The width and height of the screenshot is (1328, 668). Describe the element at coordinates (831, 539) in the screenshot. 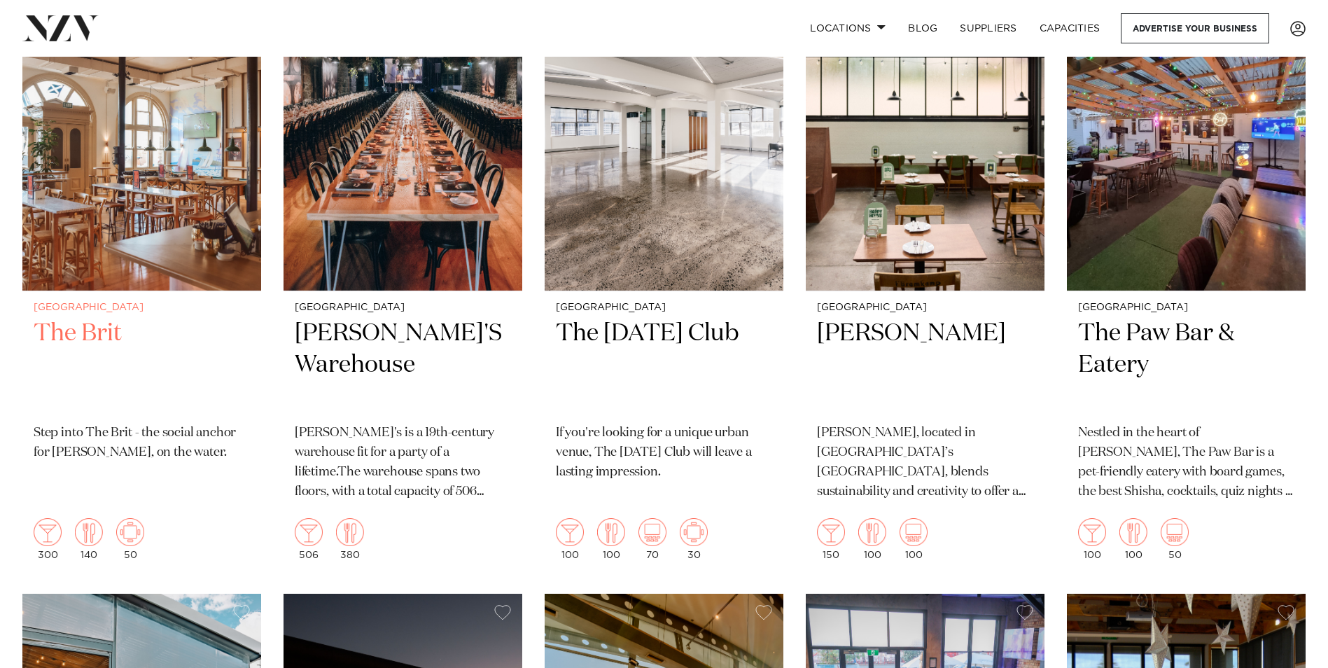

I see `div: 150` at that location.